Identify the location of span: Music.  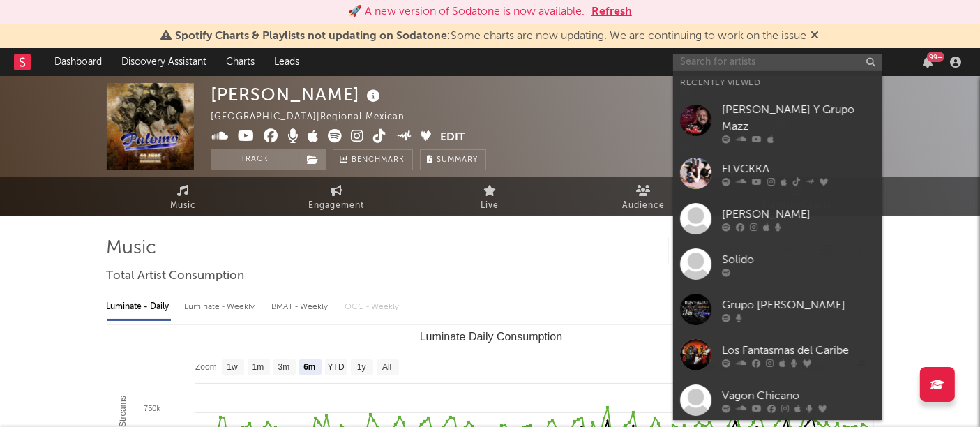
(183, 206).